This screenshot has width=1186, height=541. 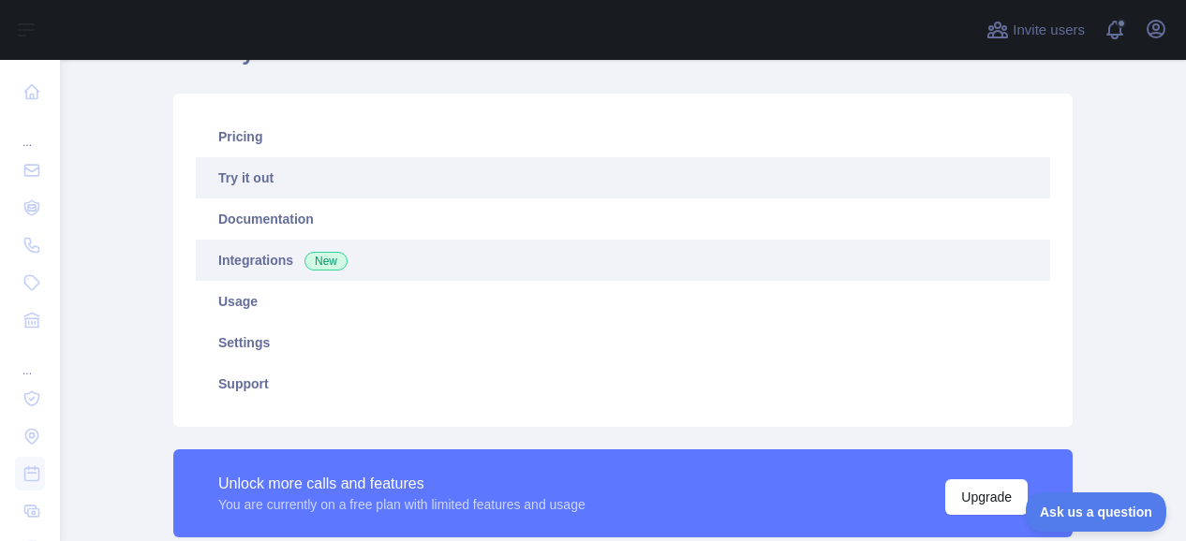 What do you see at coordinates (623, 178) in the screenshot?
I see `a: Try it out` at bounding box center [623, 178].